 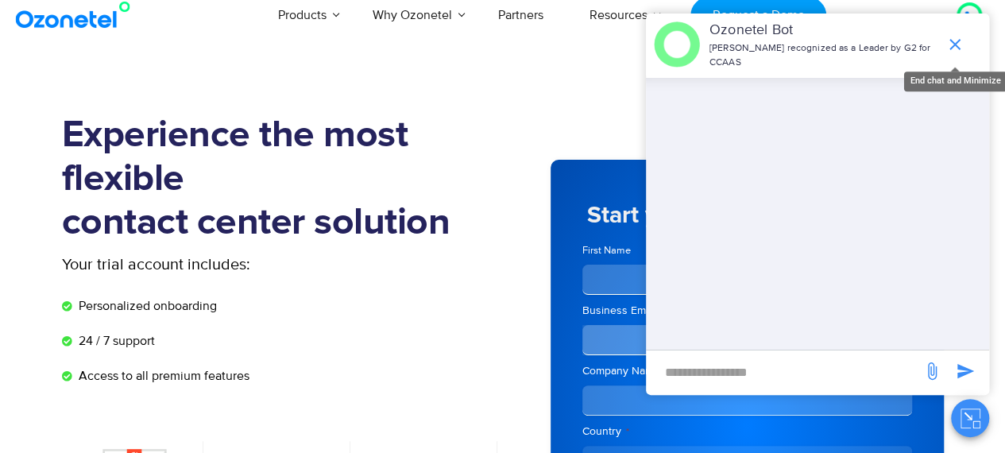 What do you see at coordinates (747, 371) in the screenshot?
I see `label: Company Name` at bounding box center [747, 371].